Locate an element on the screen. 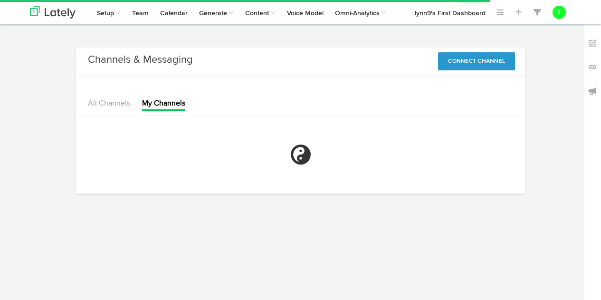 This screenshot has height=300, width=601. h3: Channels & Messaging is located at coordinates (140, 60).